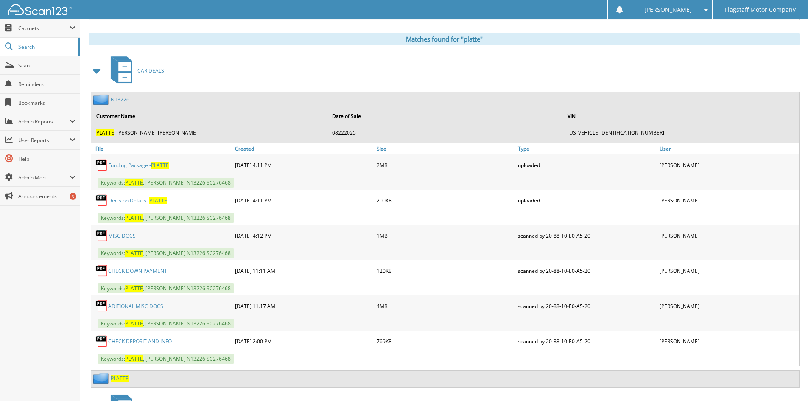 The width and height of the screenshot is (808, 401). What do you see at coordinates (138, 165) in the screenshot?
I see `a: Funding Package -PLATTE` at bounding box center [138, 165].